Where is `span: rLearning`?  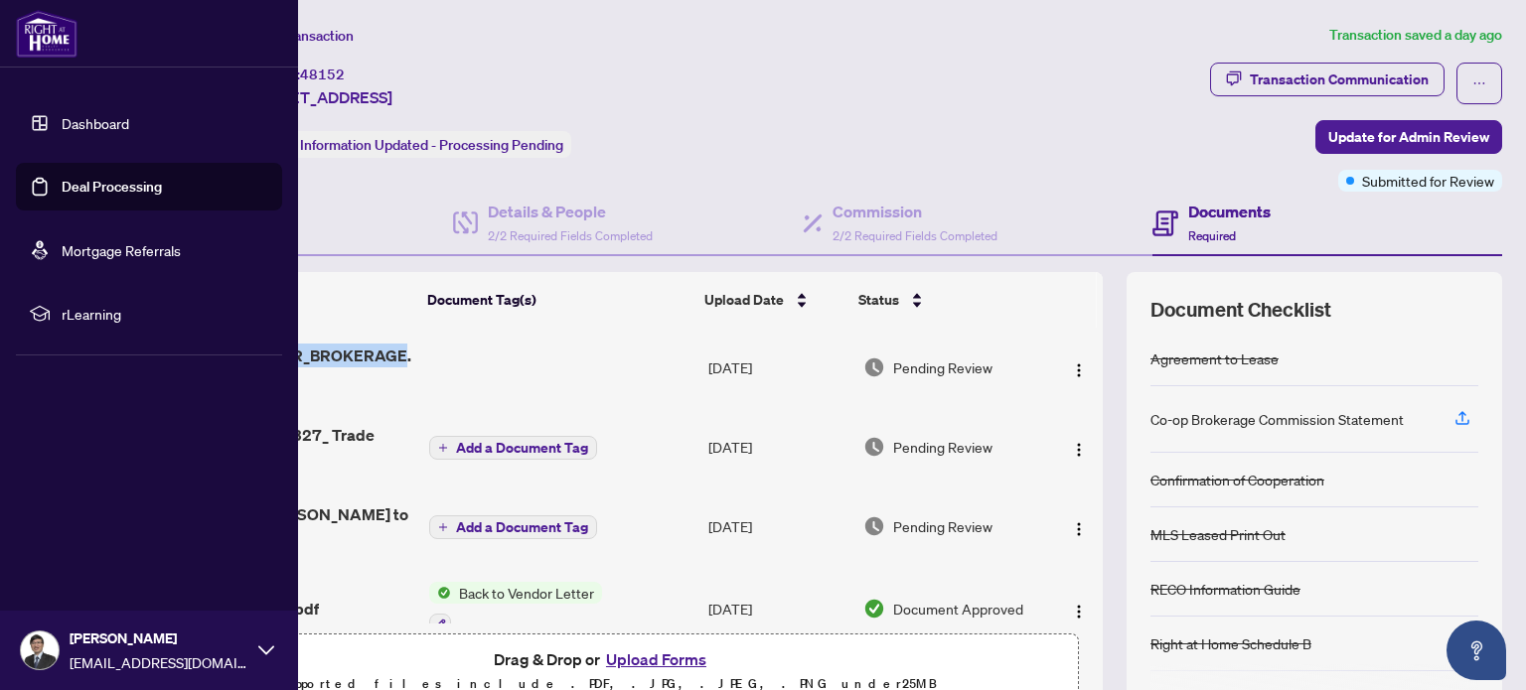 span: rLearning is located at coordinates (165, 314).